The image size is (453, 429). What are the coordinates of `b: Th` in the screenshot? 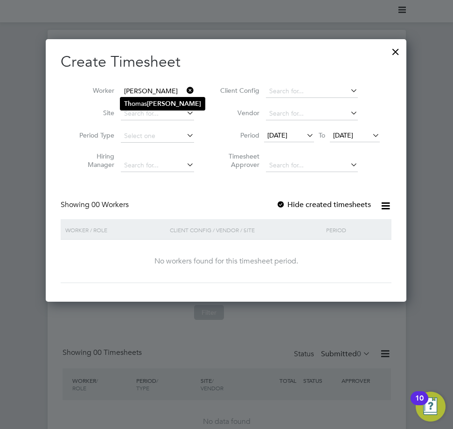 It's located at (128, 104).